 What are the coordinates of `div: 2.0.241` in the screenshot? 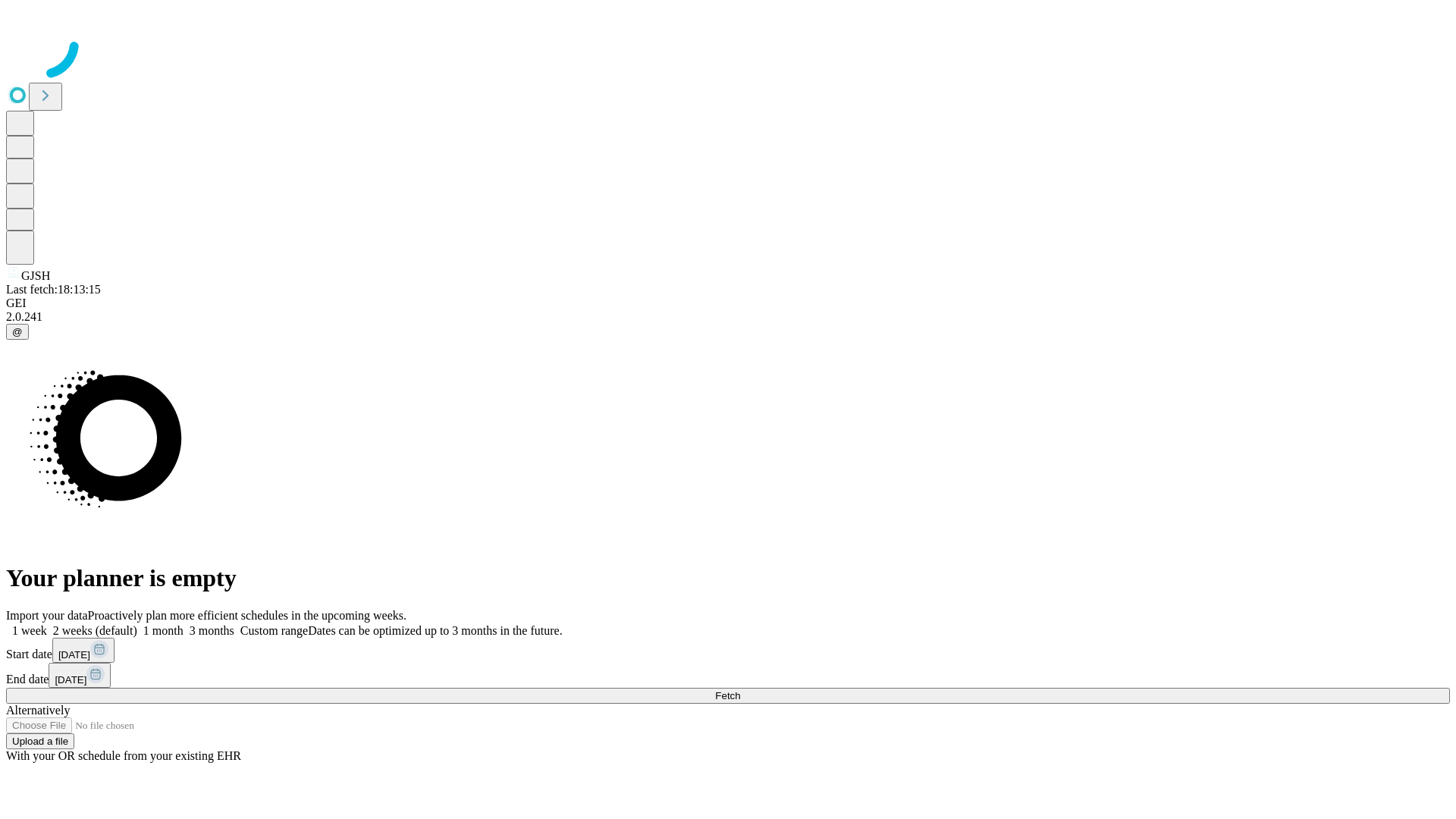 It's located at (728, 317).